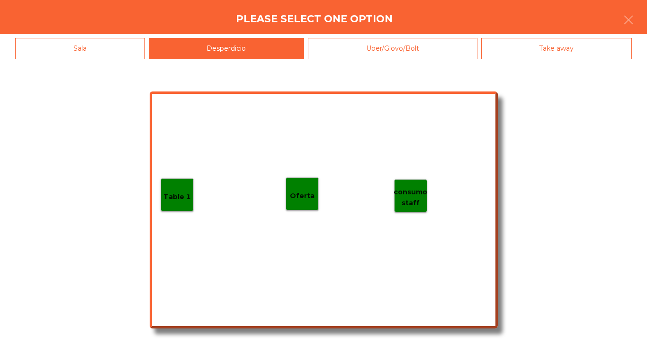  What do you see at coordinates (410, 197) in the screenshot?
I see `p: consumo staff` at bounding box center [410, 197].